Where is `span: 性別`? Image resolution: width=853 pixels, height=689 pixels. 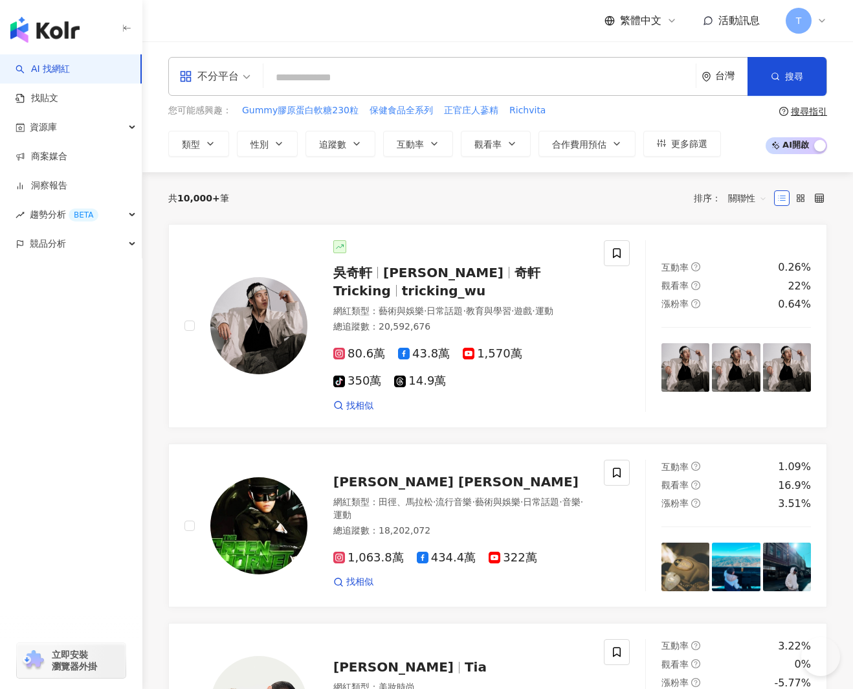
span: 性別 is located at coordinates (260, 144).